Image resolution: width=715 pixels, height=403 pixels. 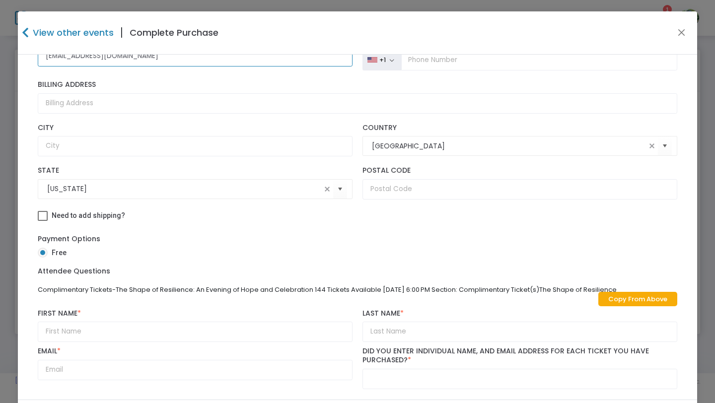 I want to click on input: City, so click(x=195, y=146).